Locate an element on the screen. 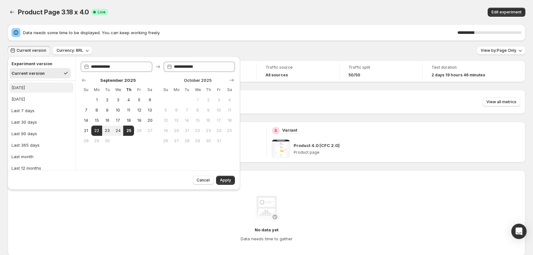 The width and height of the screenshot is (533, 255). button: Wednesday September 24 2025 is located at coordinates (118, 130).